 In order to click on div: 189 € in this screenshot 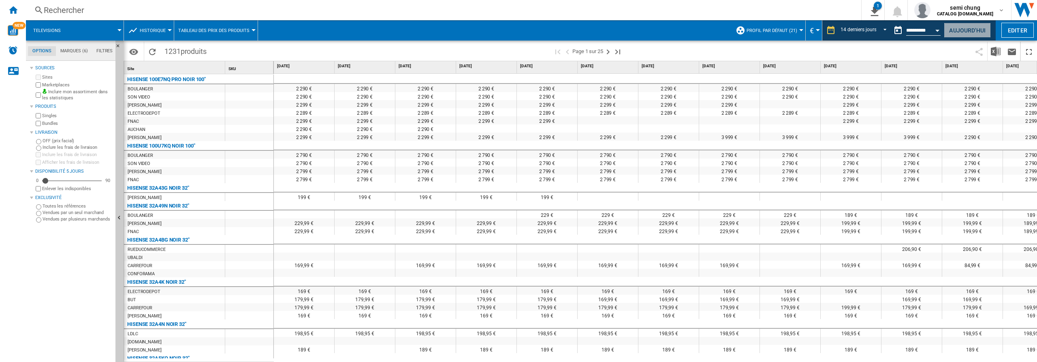, I will do `click(911, 214)`.